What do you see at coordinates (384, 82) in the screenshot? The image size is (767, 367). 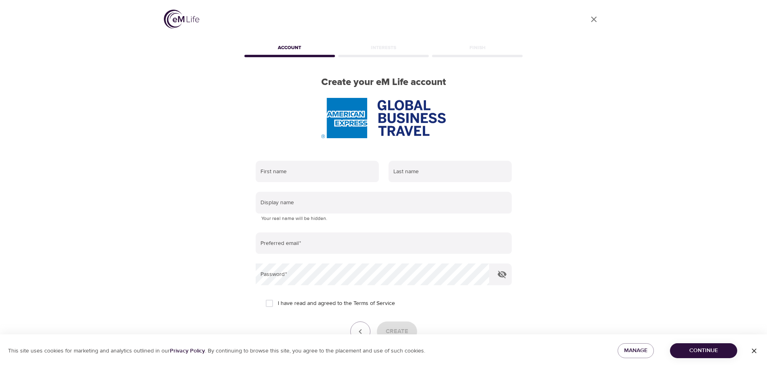 I see `h2: Create your eM Life account` at bounding box center [384, 82].